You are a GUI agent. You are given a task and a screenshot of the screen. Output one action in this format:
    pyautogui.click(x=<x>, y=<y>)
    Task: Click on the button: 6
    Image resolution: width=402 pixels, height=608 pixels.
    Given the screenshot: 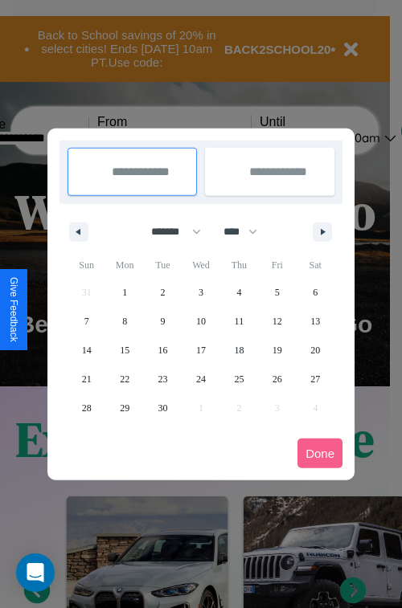 What is the action you would take?
    pyautogui.click(x=315, y=293)
    